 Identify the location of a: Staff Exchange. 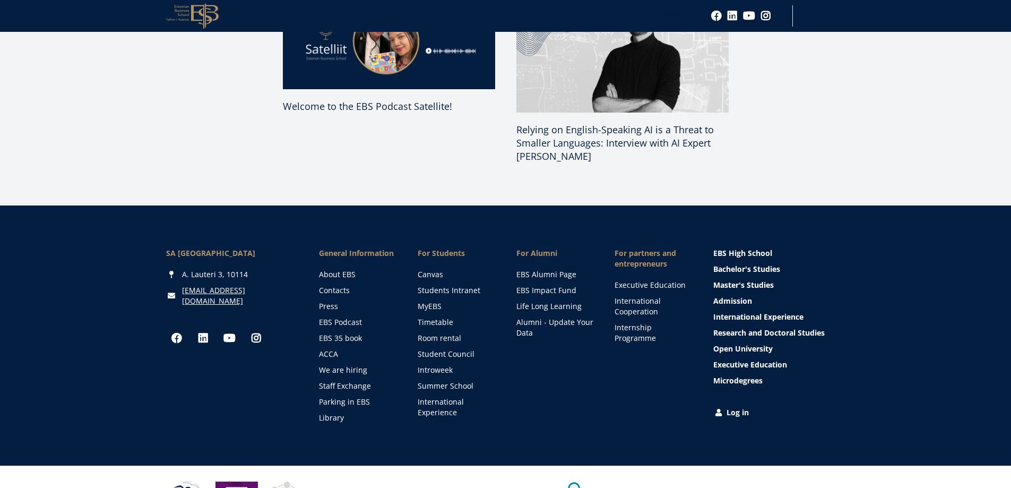
(358, 386).